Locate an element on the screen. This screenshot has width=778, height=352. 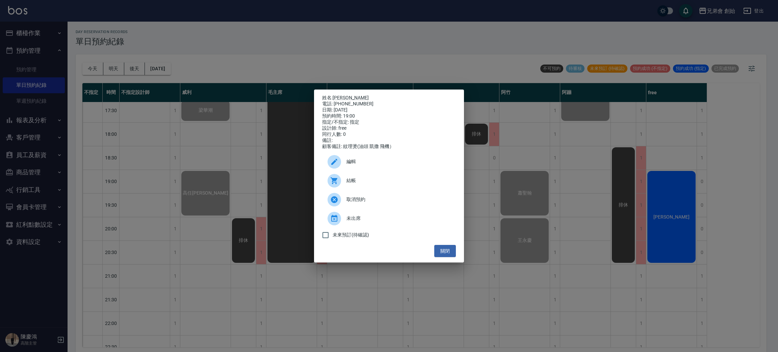
a: 結帳 is located at coordinates (389, 181).